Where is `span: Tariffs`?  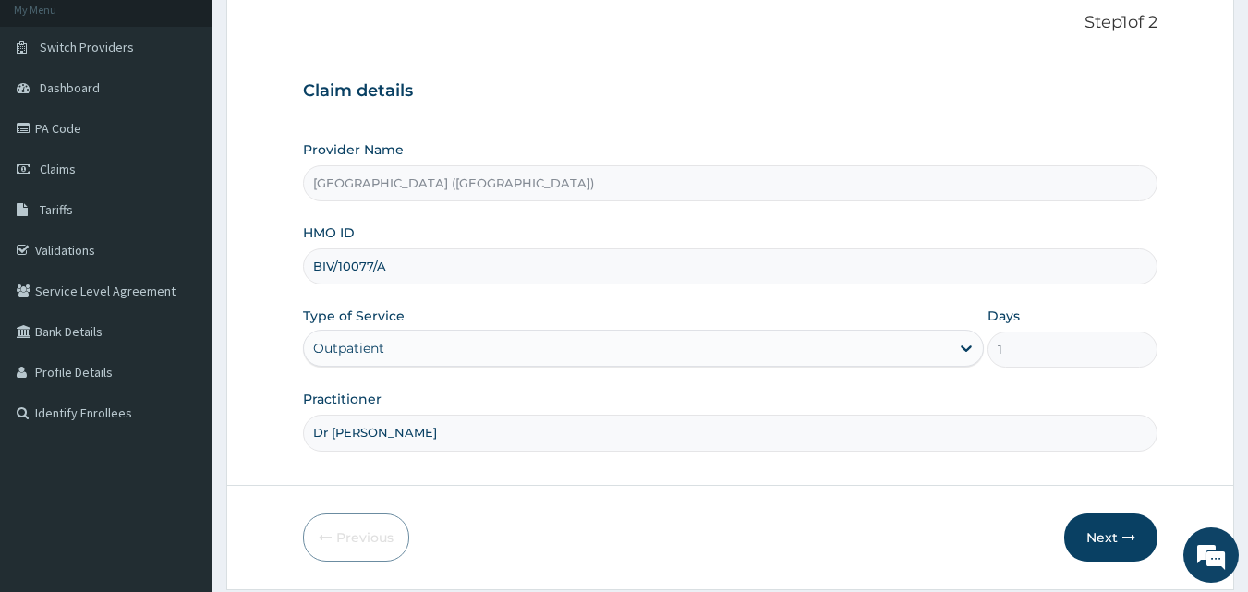
span: Tariffs is located at coordinates (56, 210).